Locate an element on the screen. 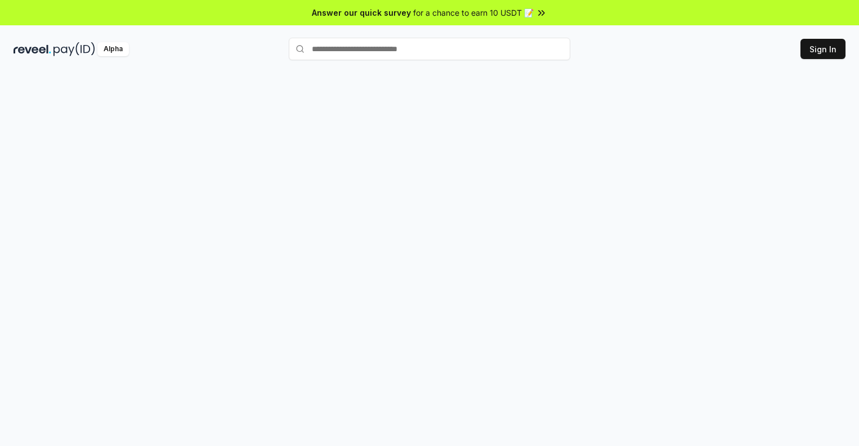  span: for a chance to earn 10 USDT 📝 is located at coordinates (473, 12).